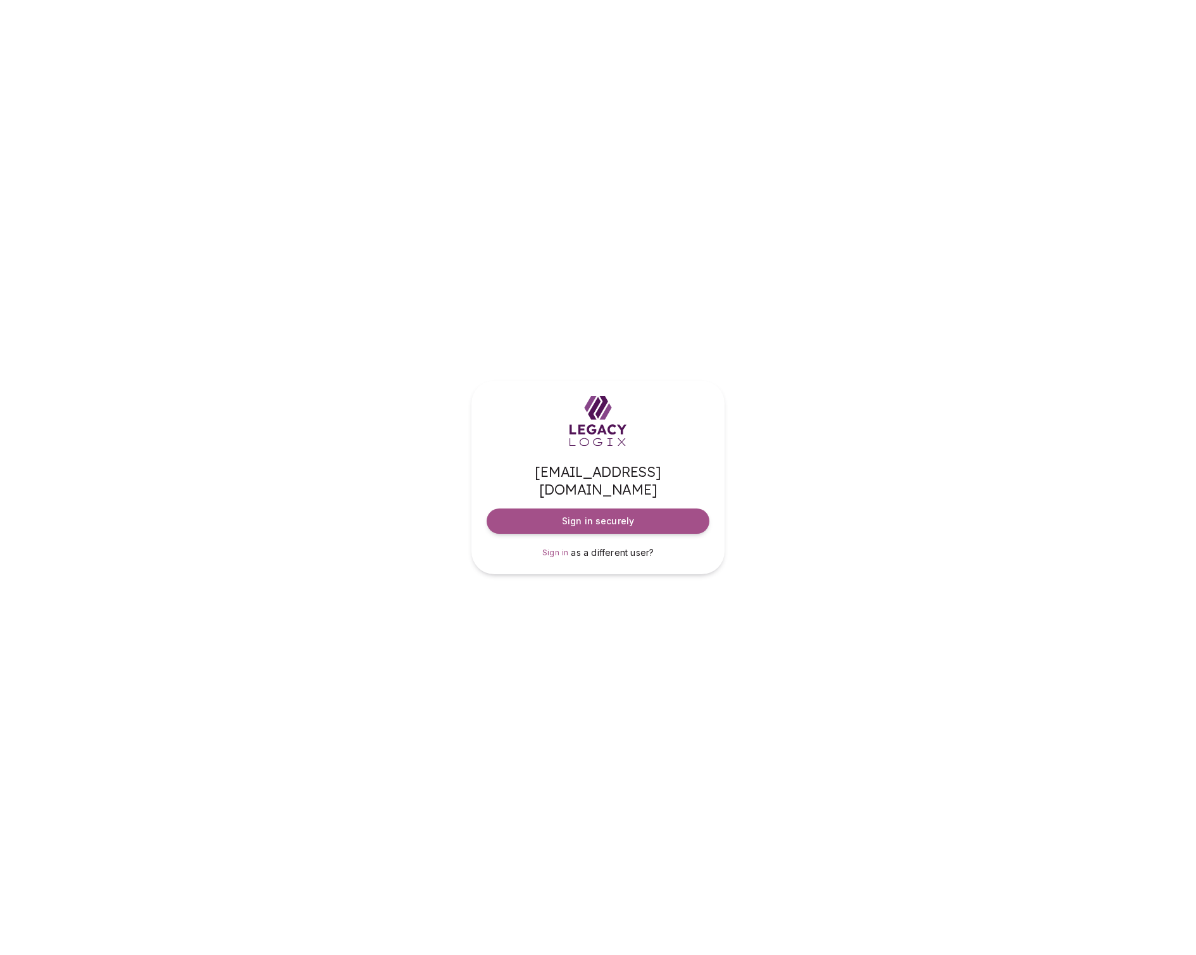 The width and height of the screenshot is (1196, 955). What do you see at coordinates (555, 552) in the screenshot?
I see `span: Sign in` at bounding box center [555, 552].